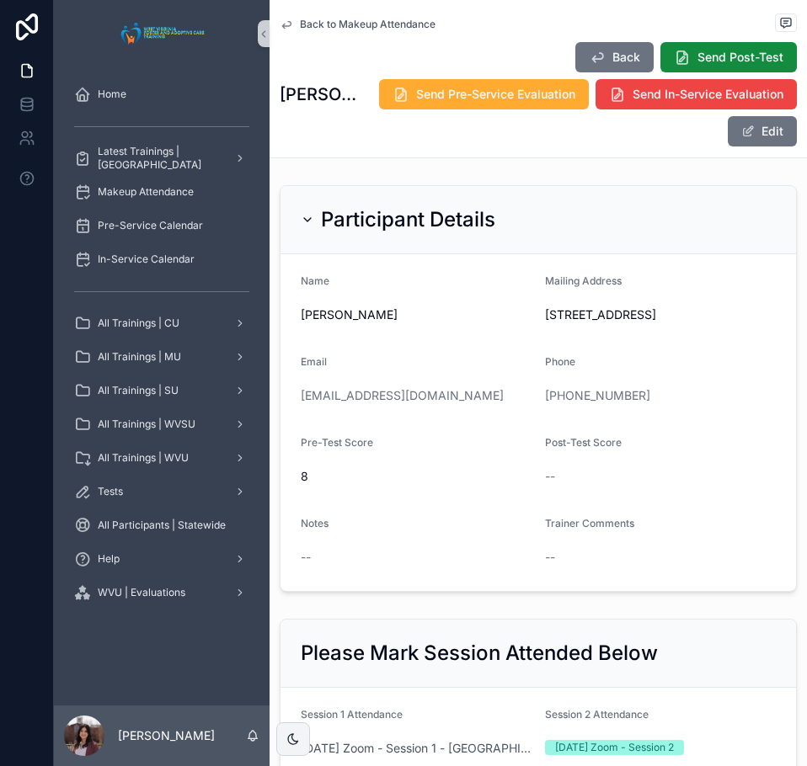 The image size is (807, 766). What do you see at coordinates (583, 442) in the screenshot?
I see `span: Post-Test Score` at bounding box center [583, 442].